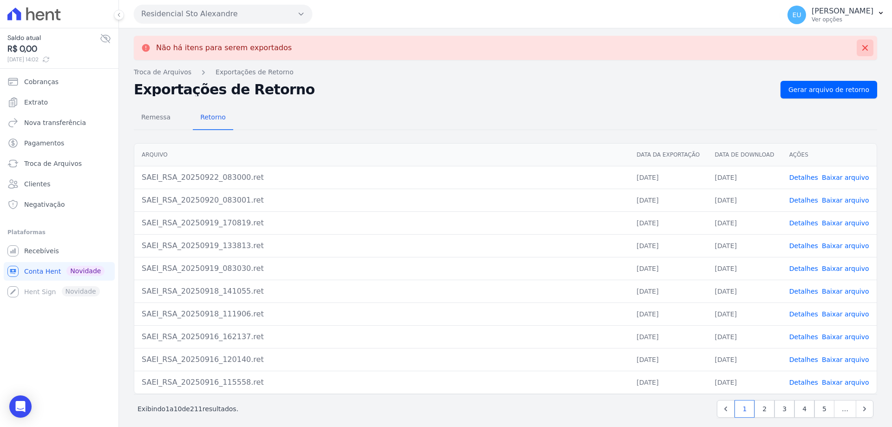 This screenshot has width=892, height=427. Describe the element at coordinates (59, 271) in the screenshot. I see `a: Conta Hent Novidade` at that location.